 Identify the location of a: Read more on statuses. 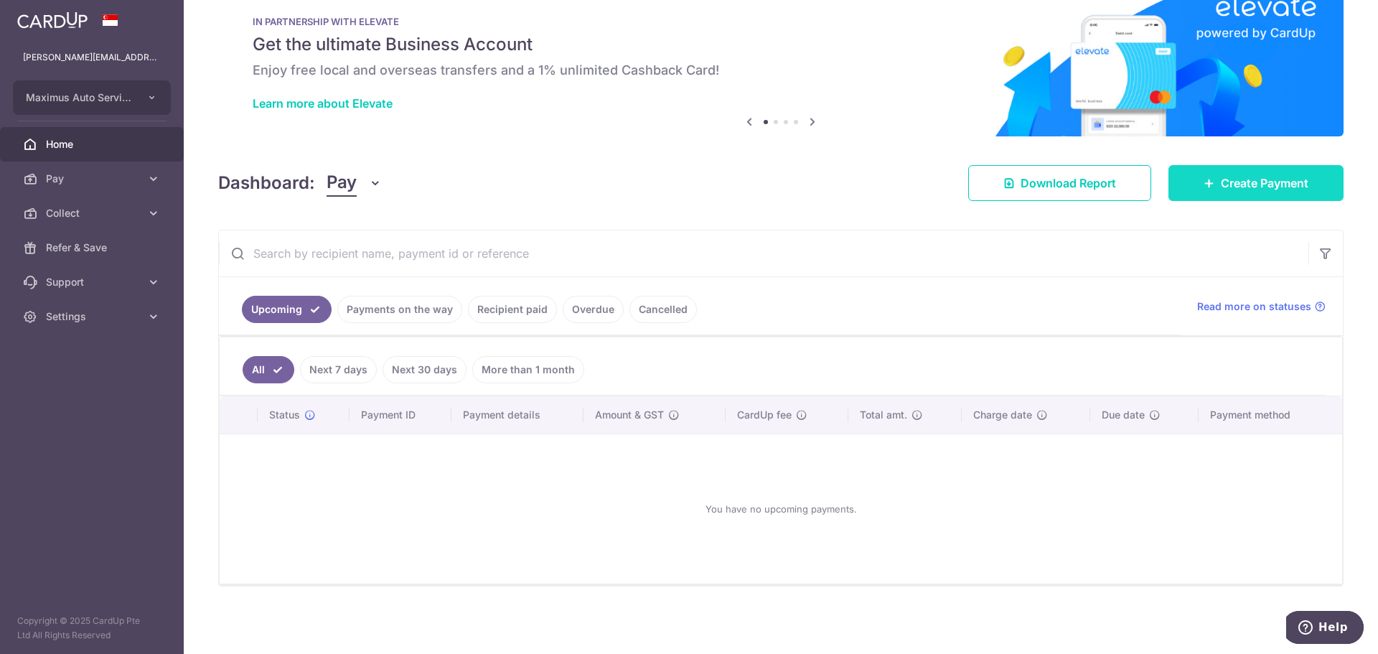
(1261, 306).